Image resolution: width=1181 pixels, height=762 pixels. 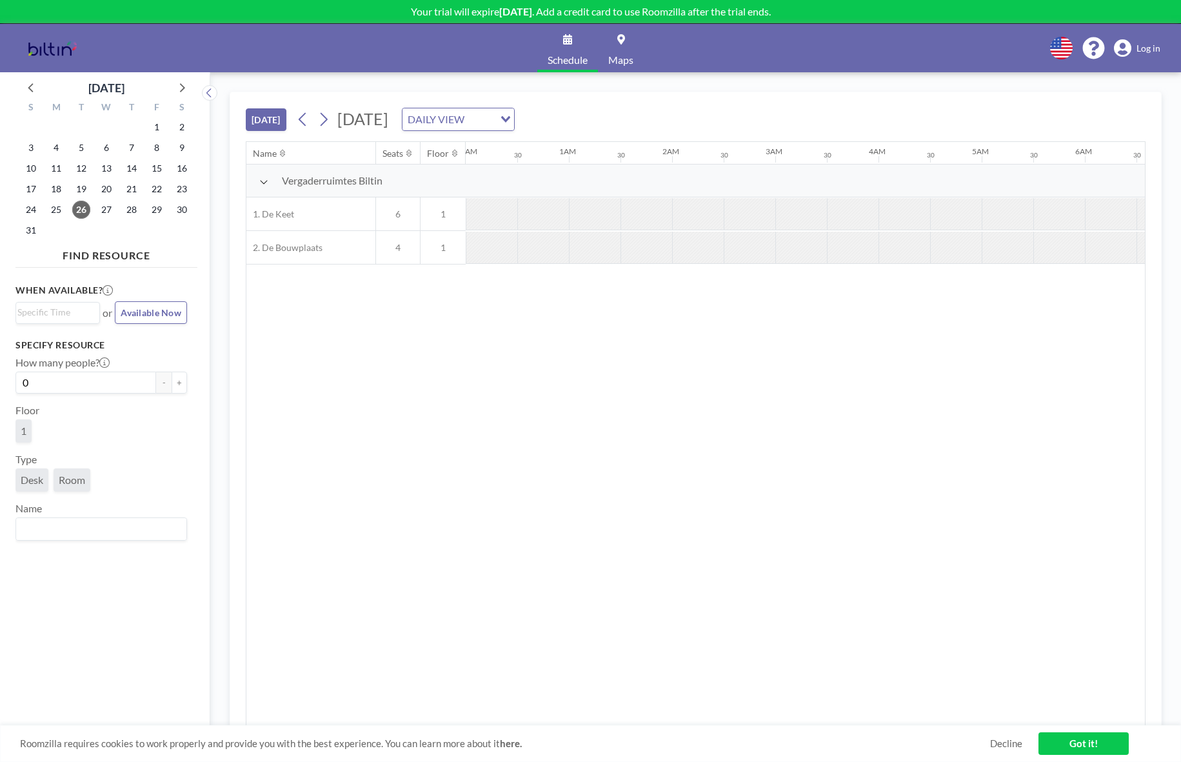 I want to click on span: Saturday, August 30, 2025, so click(x=182, y=210).